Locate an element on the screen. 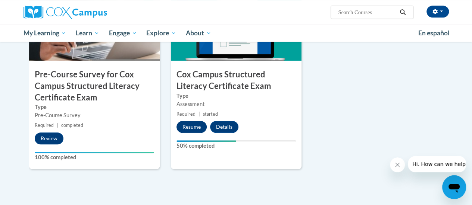 The width and height of the screenshot is (472, 205). div: Main menu is located at coordinates (236, 33).